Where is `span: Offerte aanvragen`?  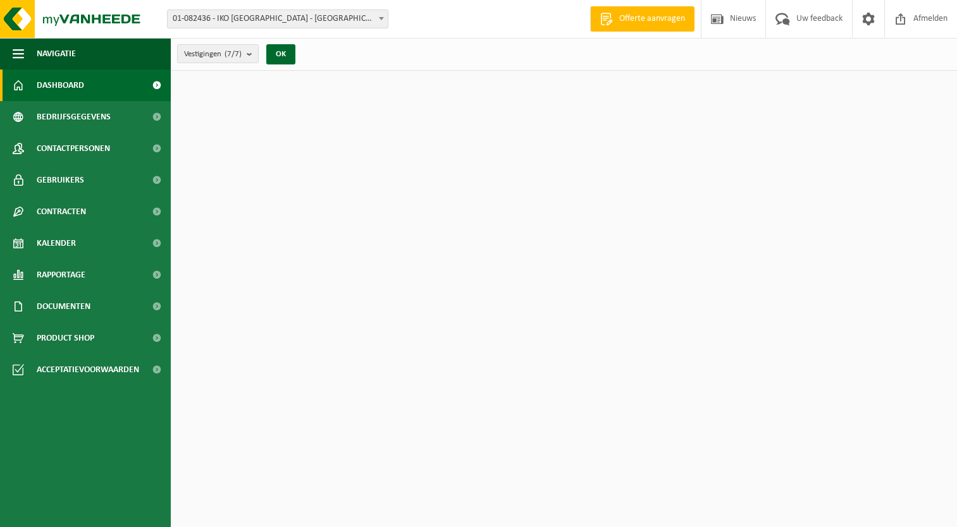
span: Offerte aanvragen is located at coordinates (652, 19).